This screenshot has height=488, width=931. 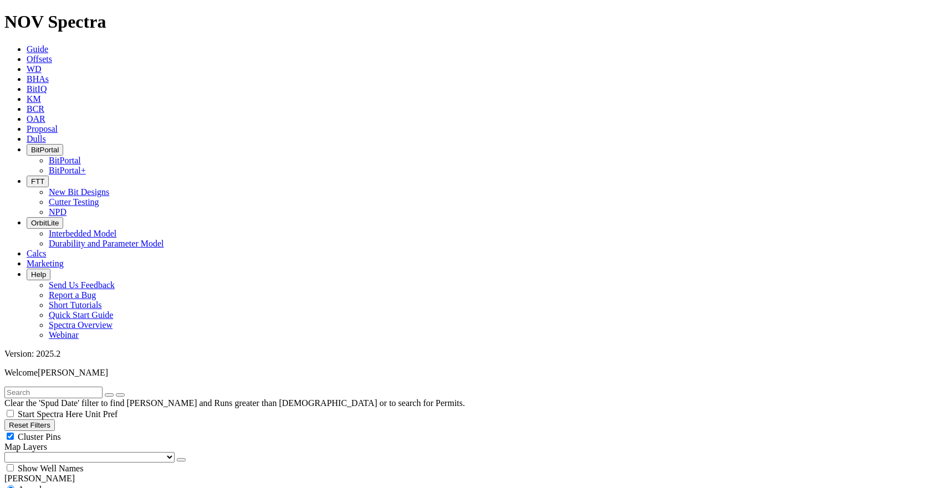 What do you see at coordinates (38, 181) in the screenshot?
I see `span: FTT` at bounding box center [38, 181].